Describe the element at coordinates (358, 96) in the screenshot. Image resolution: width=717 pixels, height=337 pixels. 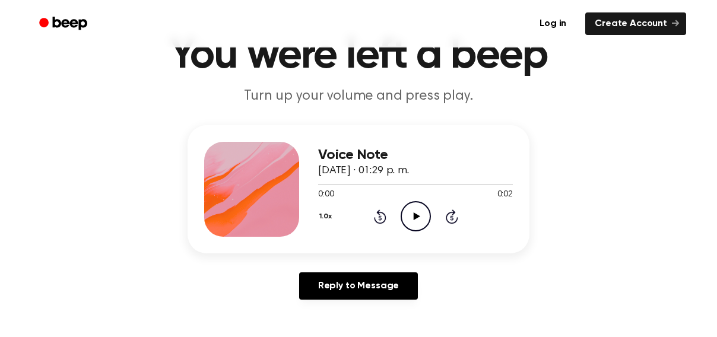
I see `p: Turn up your volume and press play.` at that location.